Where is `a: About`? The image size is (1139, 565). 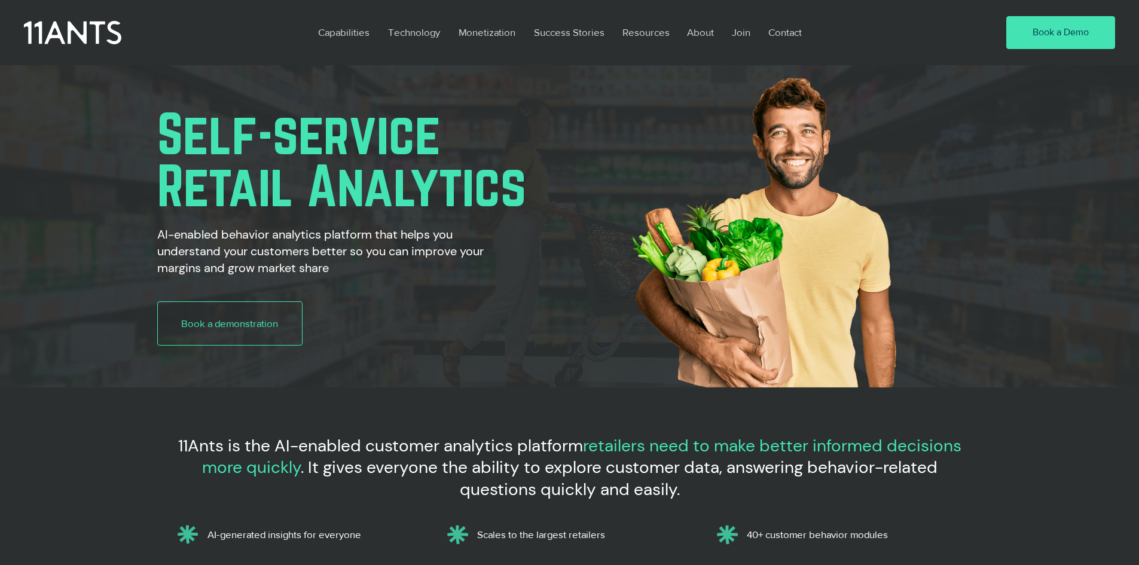
a: About is located at coordinates (700, 32).